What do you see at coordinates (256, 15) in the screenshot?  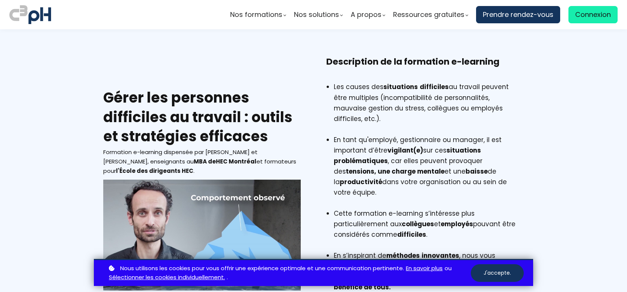 I see `span: Nos formations` at bounding box center [256, 15].